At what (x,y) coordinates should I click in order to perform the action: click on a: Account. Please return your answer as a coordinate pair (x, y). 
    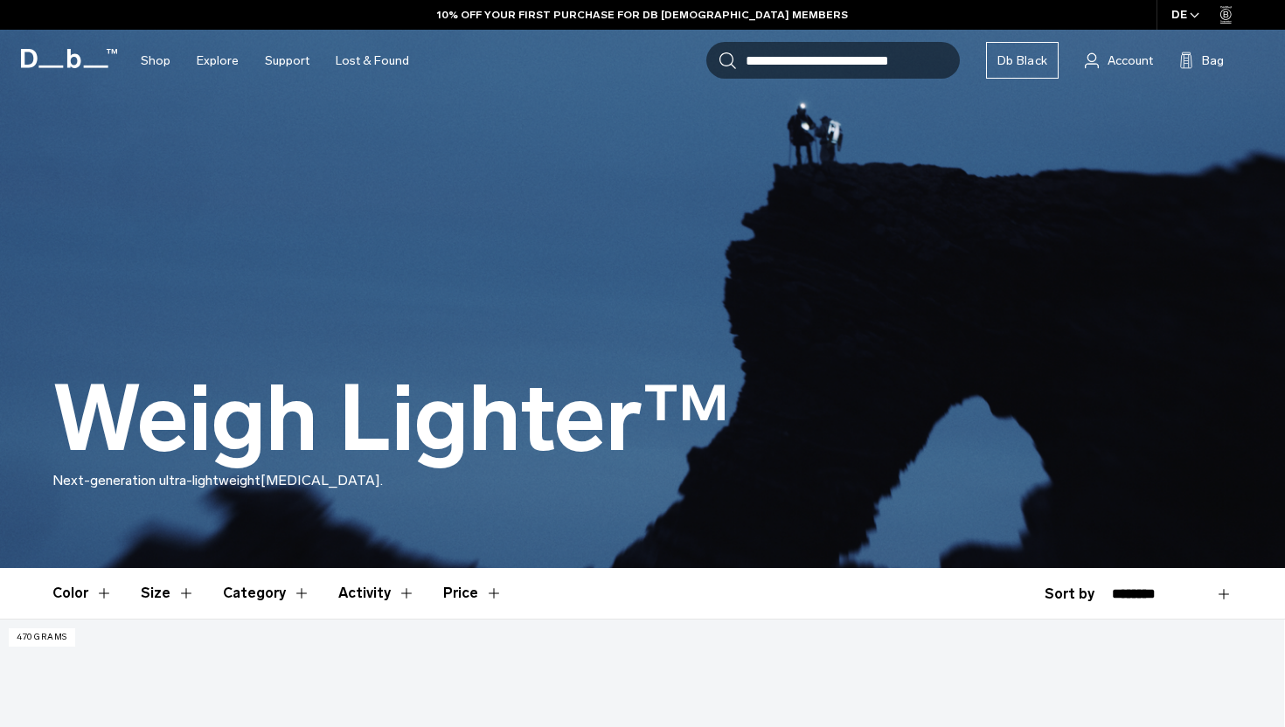
    Looking at the image, I should click on (1118, 60).